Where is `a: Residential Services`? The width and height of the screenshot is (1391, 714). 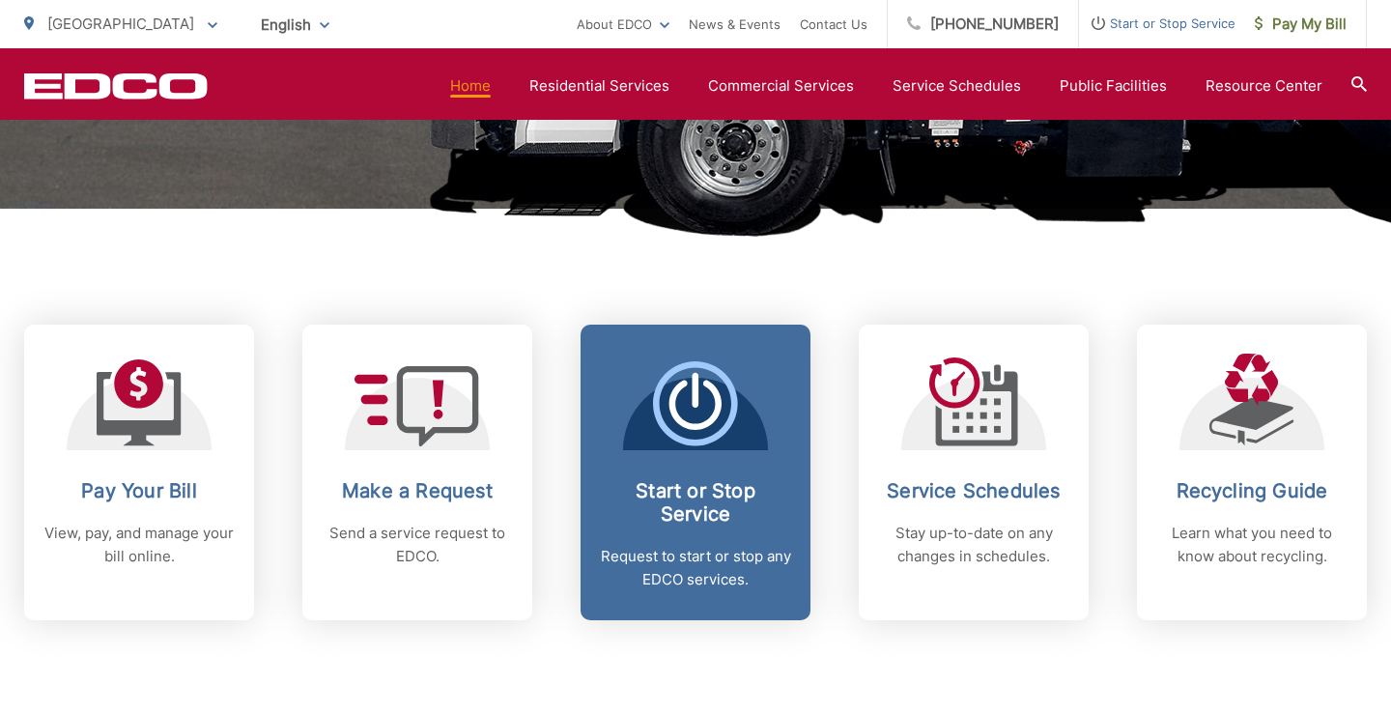
a: Residential Services is located at coordinates (599, 86).